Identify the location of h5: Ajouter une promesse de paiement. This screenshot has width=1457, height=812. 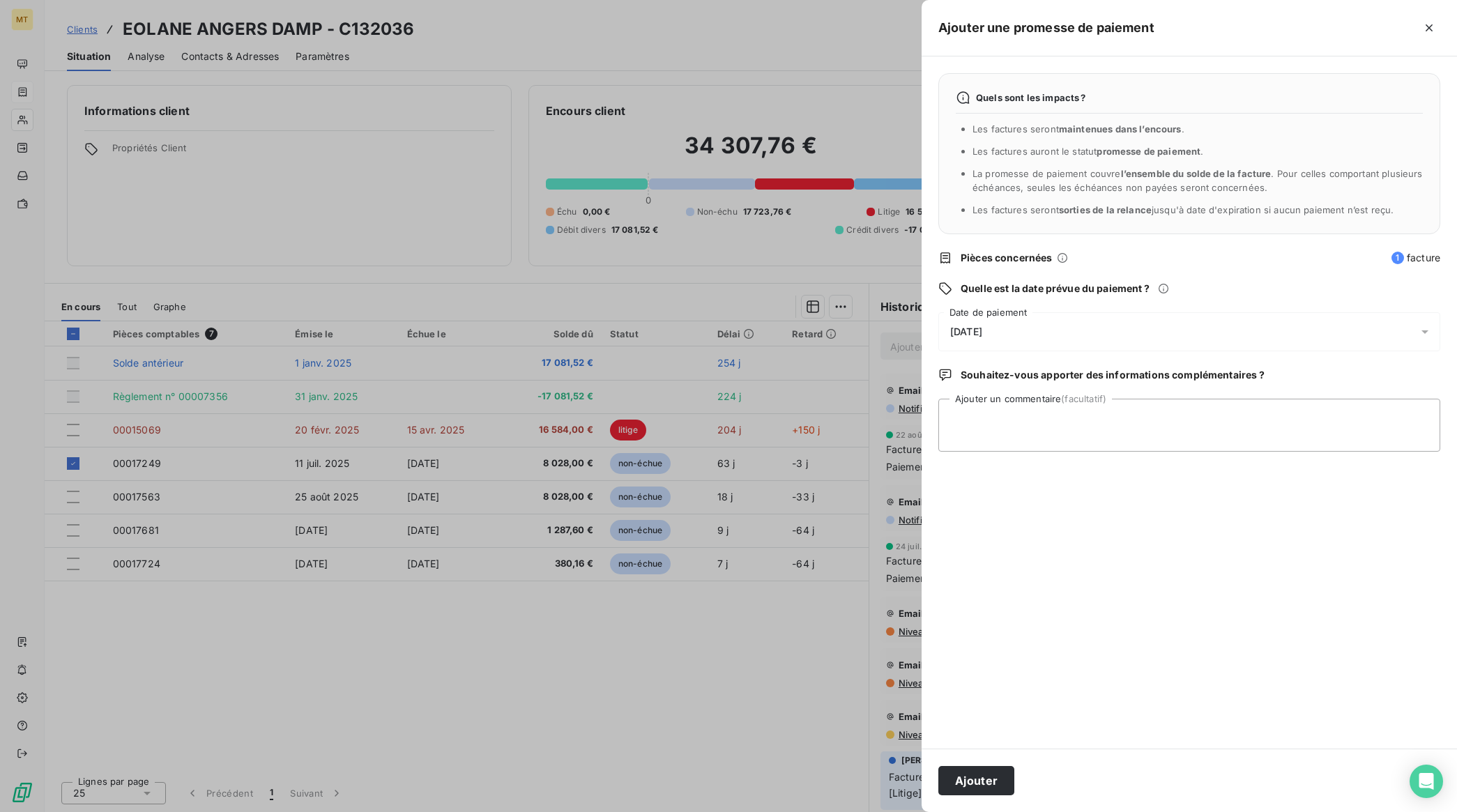
(1046, 28).